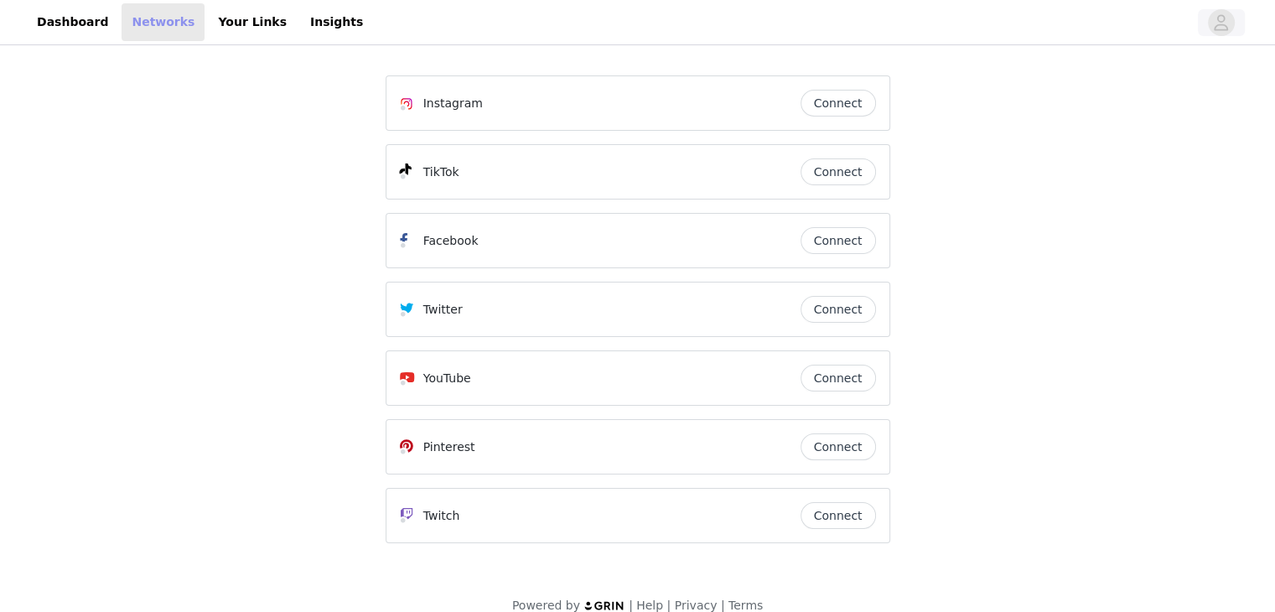 This screenshot has width=1275, height=612. Describe the element at coordinates (546, 605) in the screenshot. I see `span: Powered by` at that location.